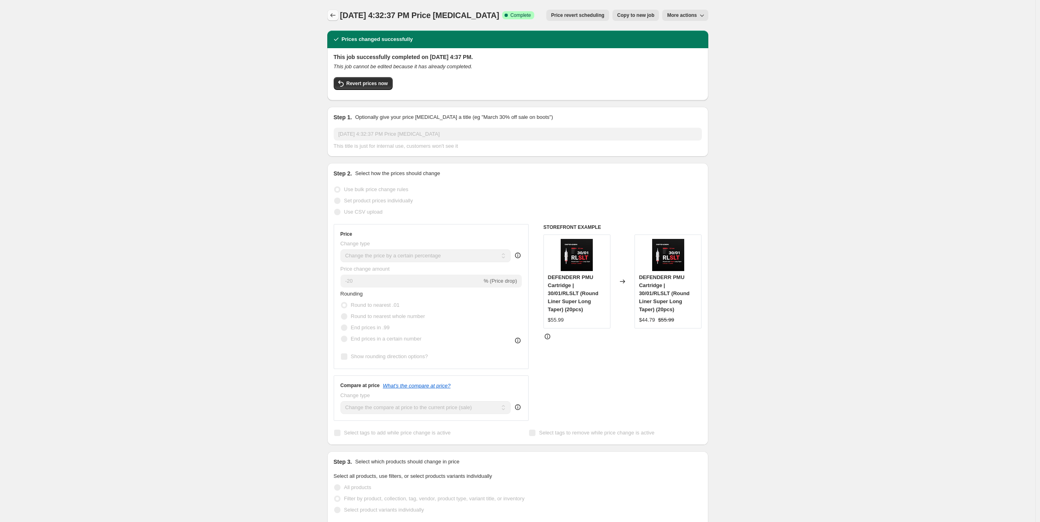 This screenshot has height=522, width=1040. Describe the element at coordinates (384, 509) in the screenshot. I see `span: Select product variants individually` at that location.